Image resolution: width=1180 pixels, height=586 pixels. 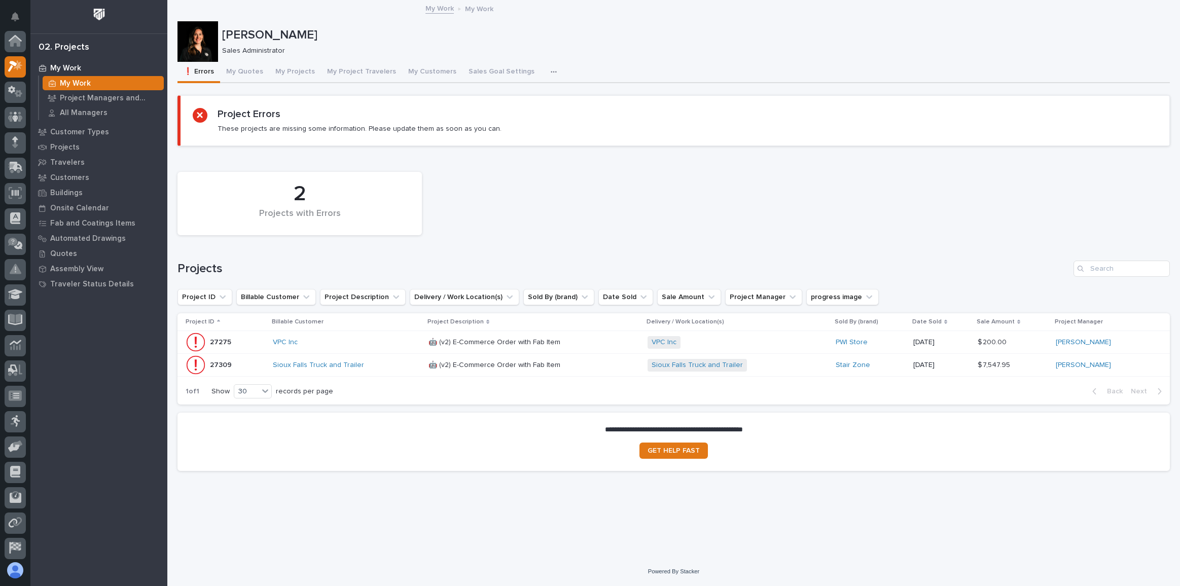 I want to click on a: Assembly View, so click(x=99, y=269).